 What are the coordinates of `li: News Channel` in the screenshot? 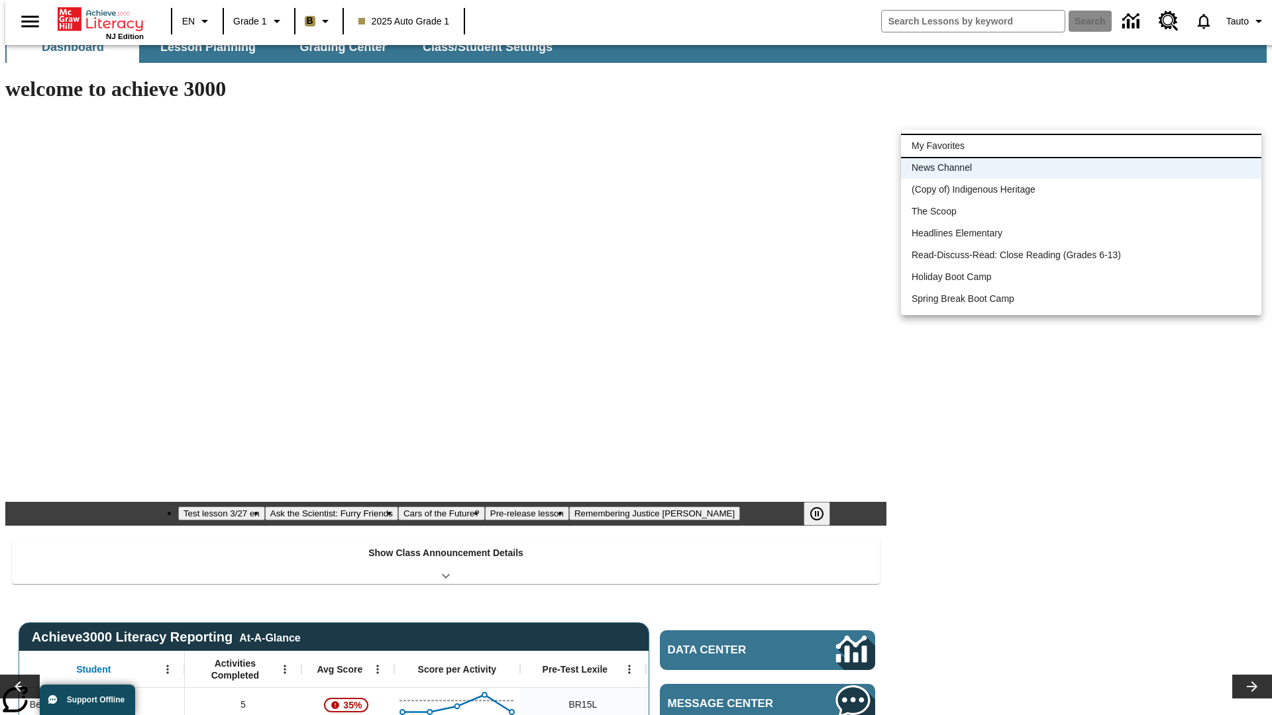 It's located at (1081, 168).